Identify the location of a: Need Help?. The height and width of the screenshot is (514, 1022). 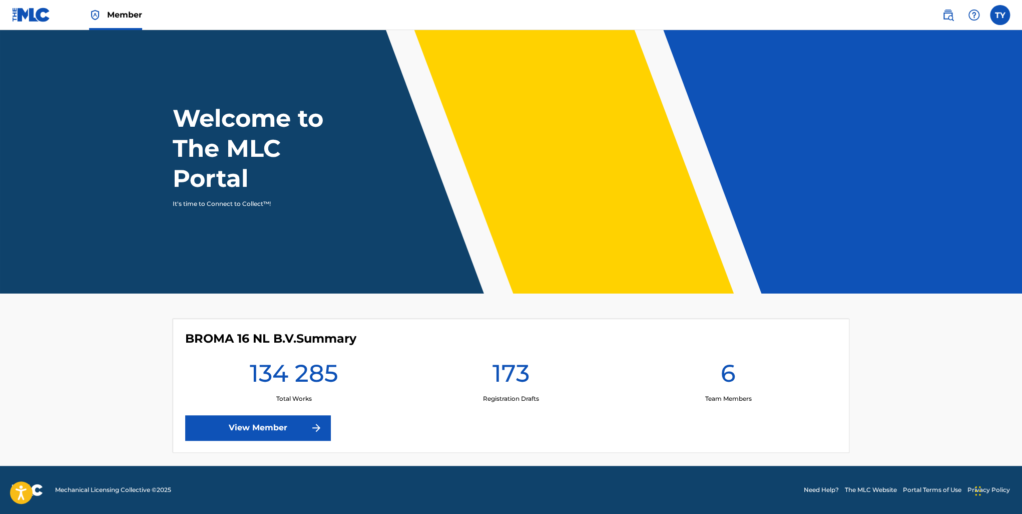
(822, 490).